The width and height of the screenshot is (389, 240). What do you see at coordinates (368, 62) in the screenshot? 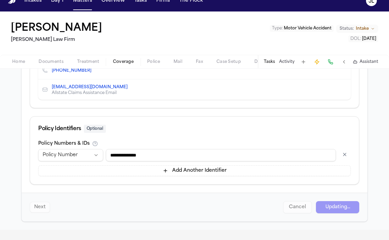
I see `span: Assistant` at bounding box center [368, 62].